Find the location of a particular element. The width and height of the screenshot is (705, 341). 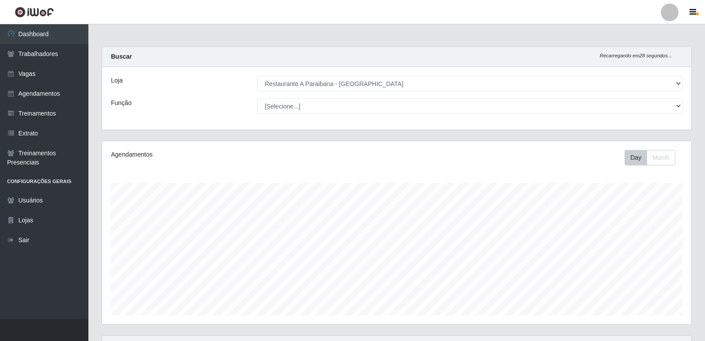

label: Função is located at coordinates (121, 103).